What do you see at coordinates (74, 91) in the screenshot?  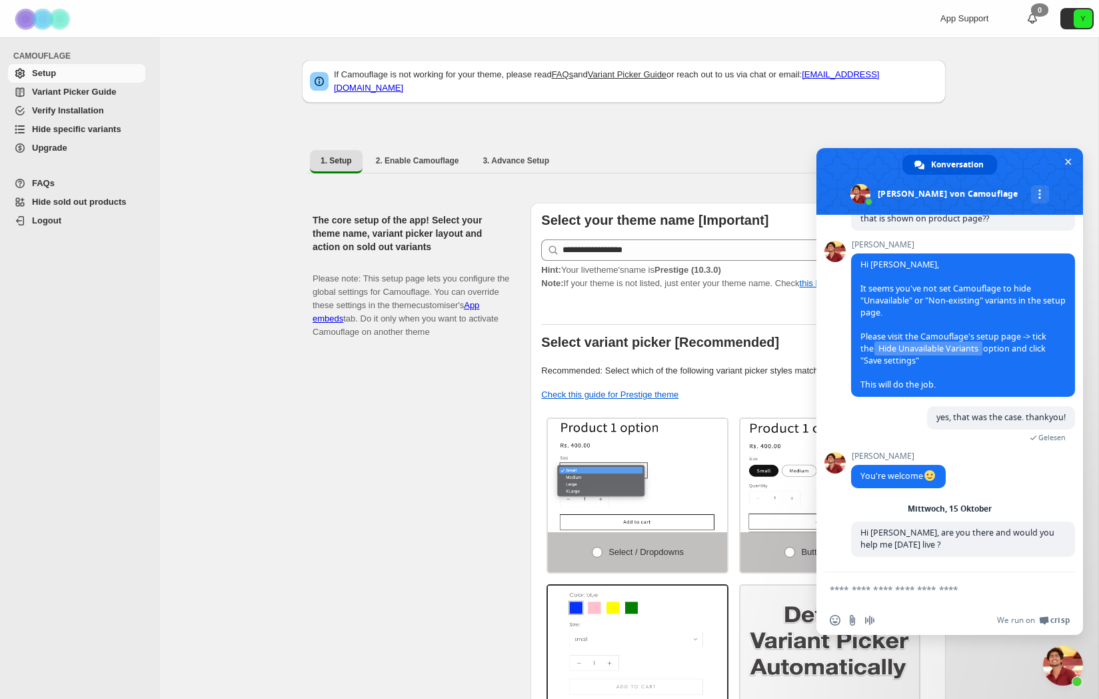 I see `span: Variant Picker Guide` at bounding box center [74, 91].